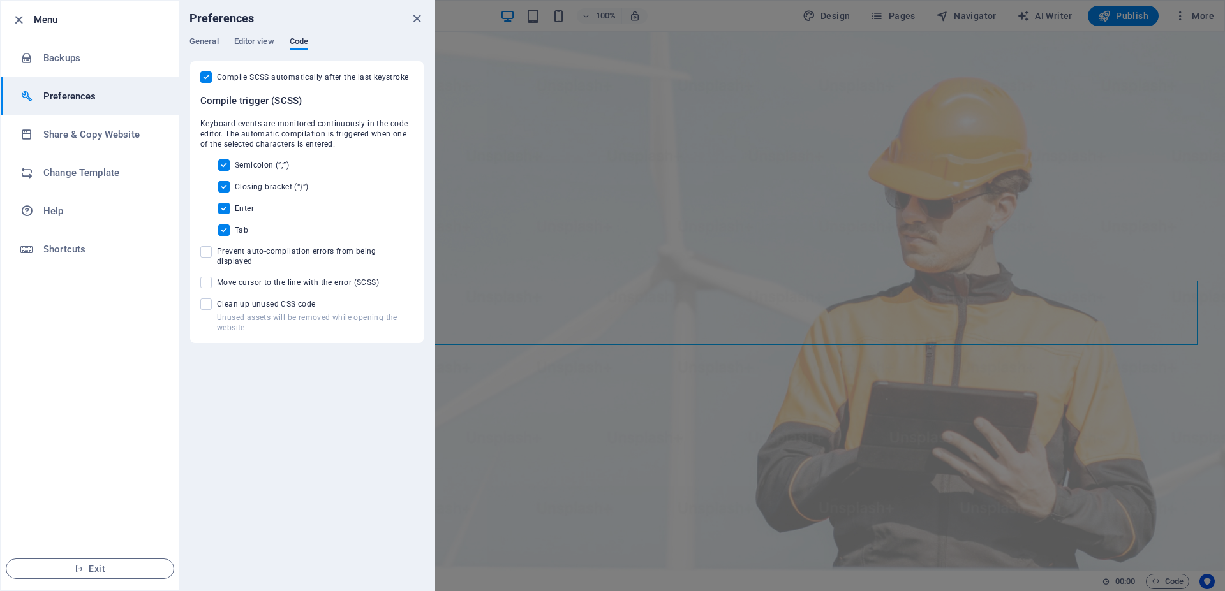  I want to click on h6: Help, so click(102, 211).